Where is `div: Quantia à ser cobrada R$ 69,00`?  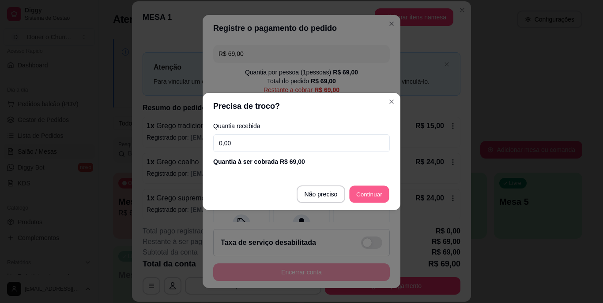
div: Quantia à ser cobrada R$ 69,00 is located at coordinates (301, 162).